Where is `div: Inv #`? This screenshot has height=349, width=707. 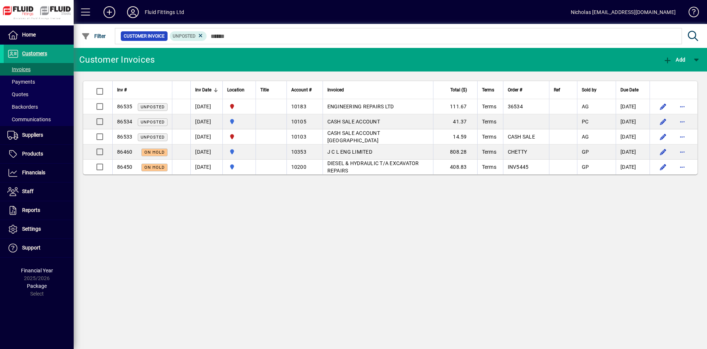 div: Inv # is located at coordinates (142, 90).